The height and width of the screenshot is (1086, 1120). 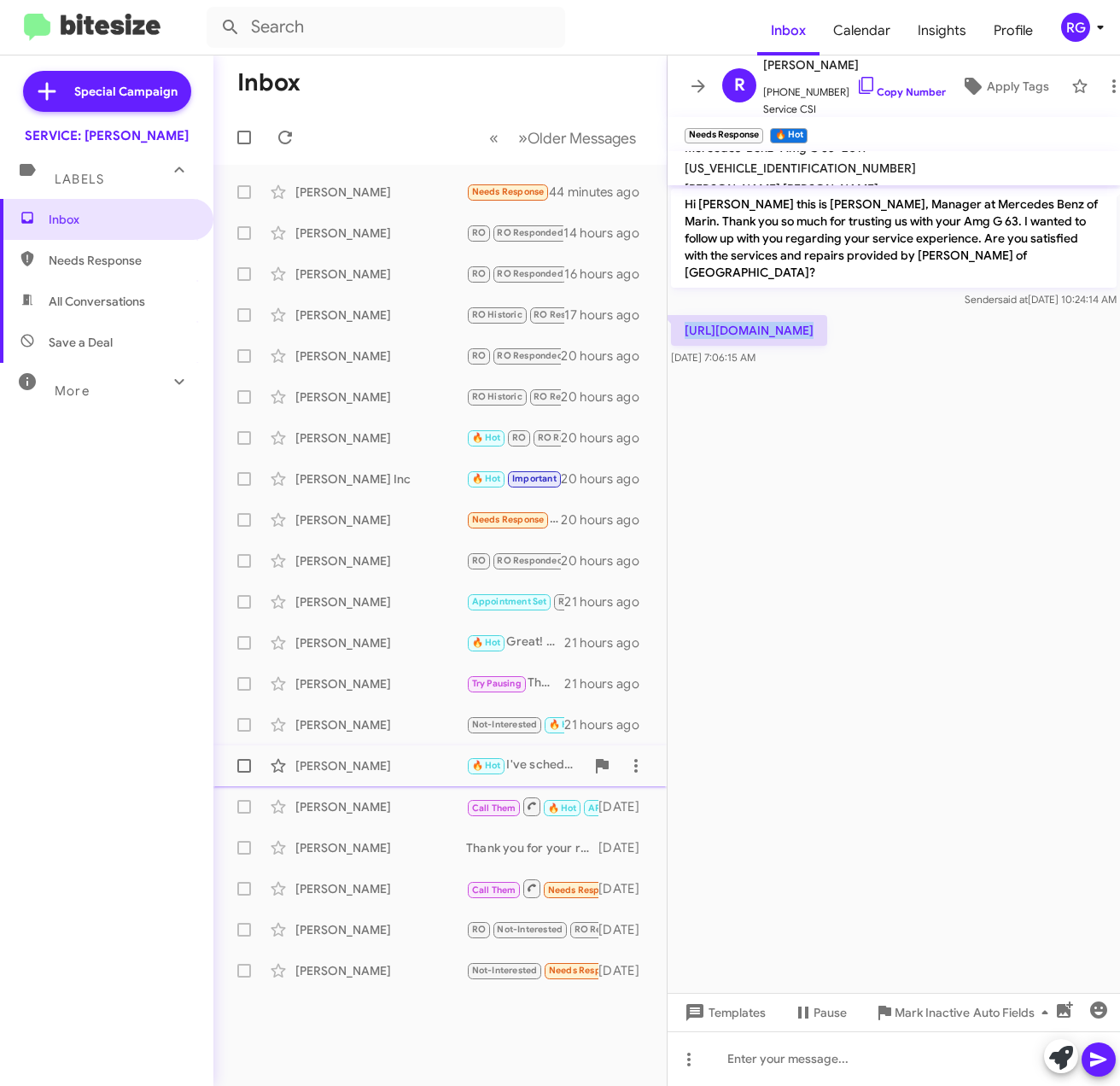 I want to click on button: Auto Fields, so click(x=1014, y=1013).